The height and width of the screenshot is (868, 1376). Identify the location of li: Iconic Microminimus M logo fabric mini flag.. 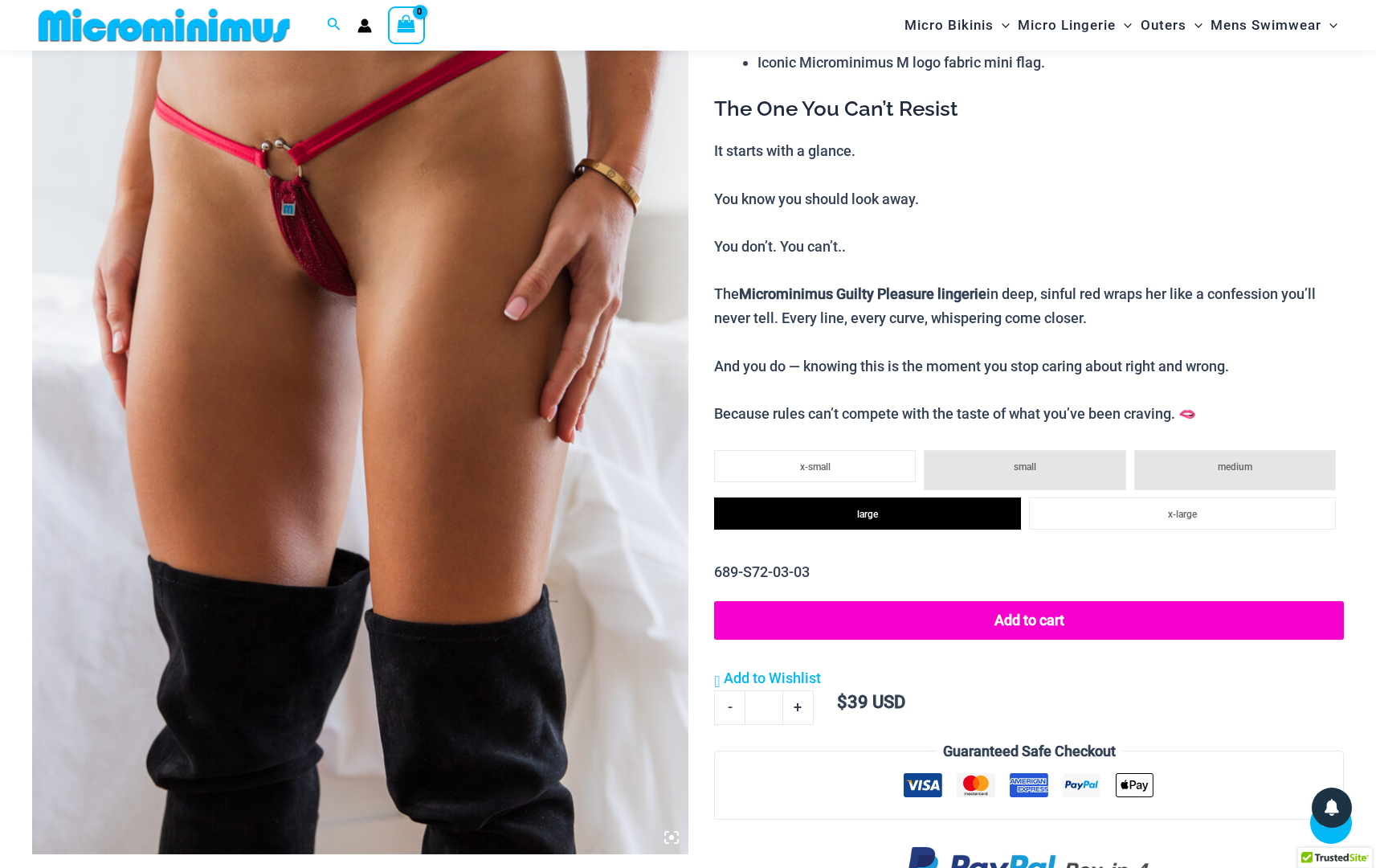
(1051, 63).